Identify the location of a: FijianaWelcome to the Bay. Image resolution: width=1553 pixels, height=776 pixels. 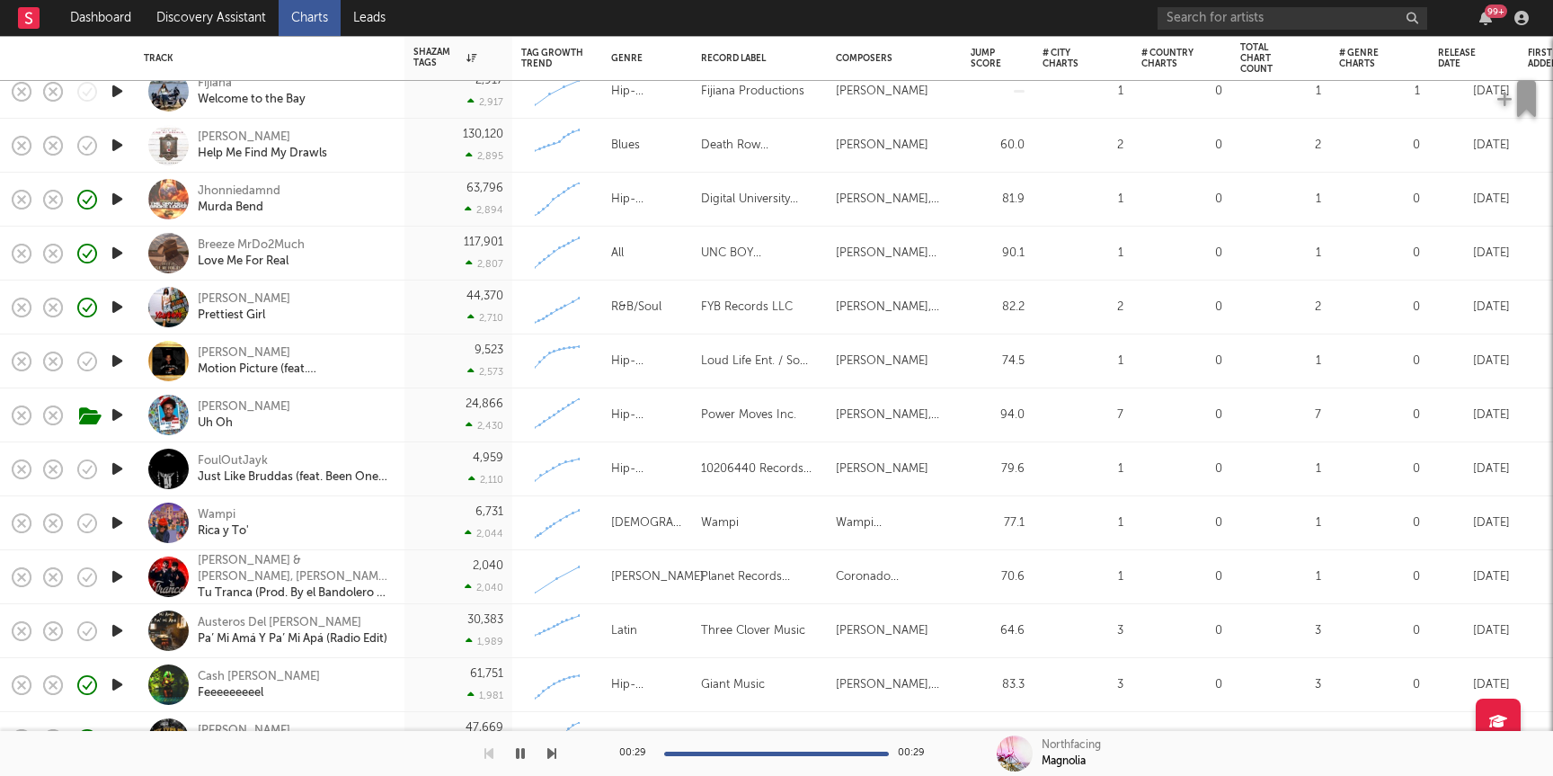
(252, 92).